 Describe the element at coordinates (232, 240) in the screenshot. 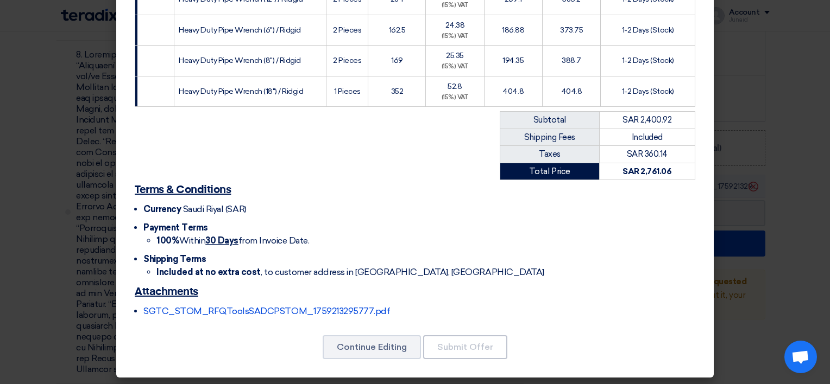

I see `span: Within from Invoice Date.` at that location.